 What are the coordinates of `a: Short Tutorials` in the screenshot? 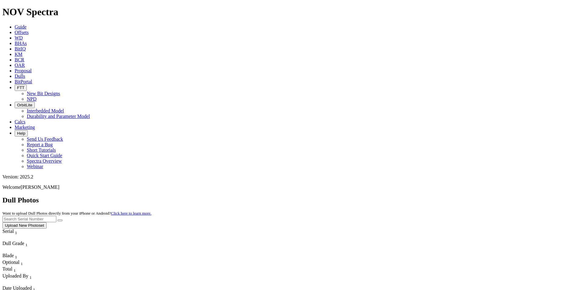 It's located at (41, 150).